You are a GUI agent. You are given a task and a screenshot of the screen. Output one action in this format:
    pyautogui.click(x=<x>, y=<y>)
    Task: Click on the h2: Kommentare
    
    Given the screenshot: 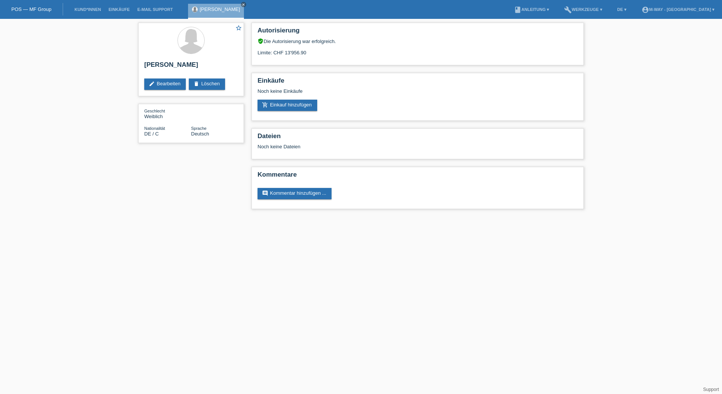 What is the action you would take?
    pyautogui.click(x=418, y=177)
    